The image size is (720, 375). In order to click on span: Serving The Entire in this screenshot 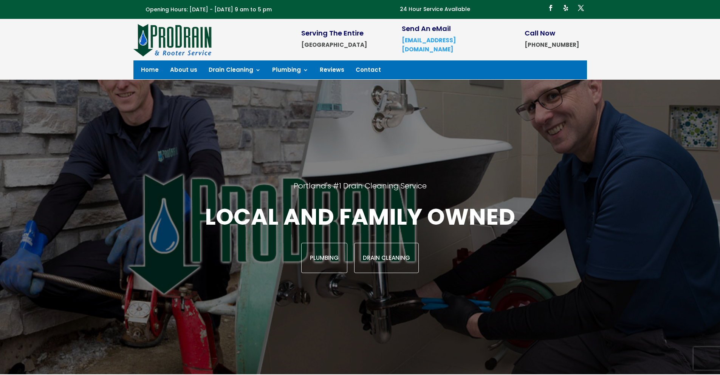, I will do `click(332, 33)`.